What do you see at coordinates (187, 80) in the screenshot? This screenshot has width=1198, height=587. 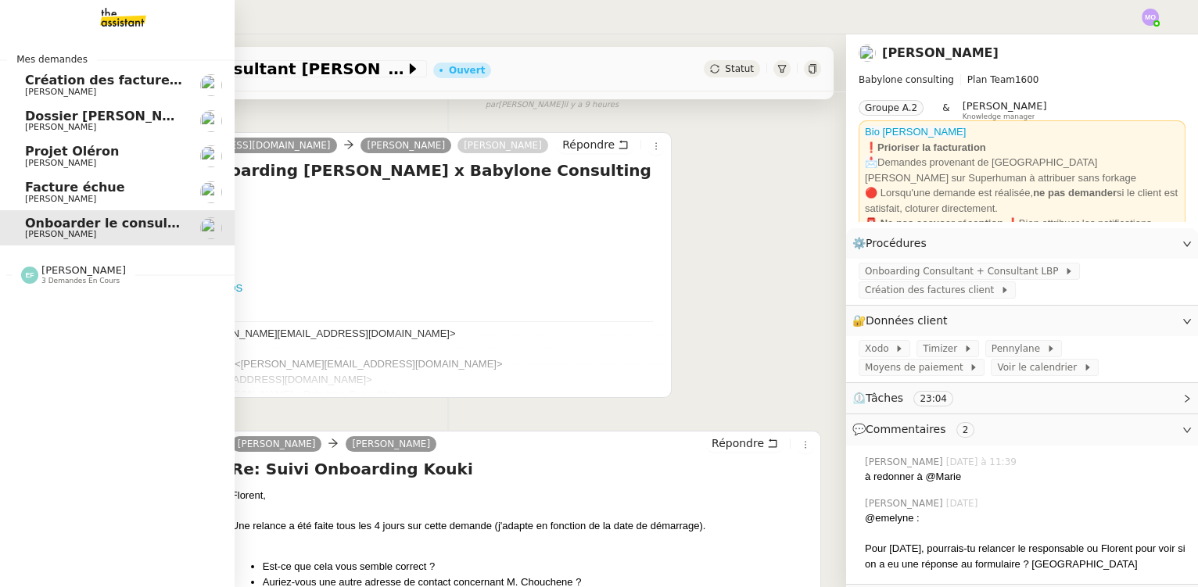 I see `span: Création des factures client - septembre 2025` at bounding box center [187, 80].